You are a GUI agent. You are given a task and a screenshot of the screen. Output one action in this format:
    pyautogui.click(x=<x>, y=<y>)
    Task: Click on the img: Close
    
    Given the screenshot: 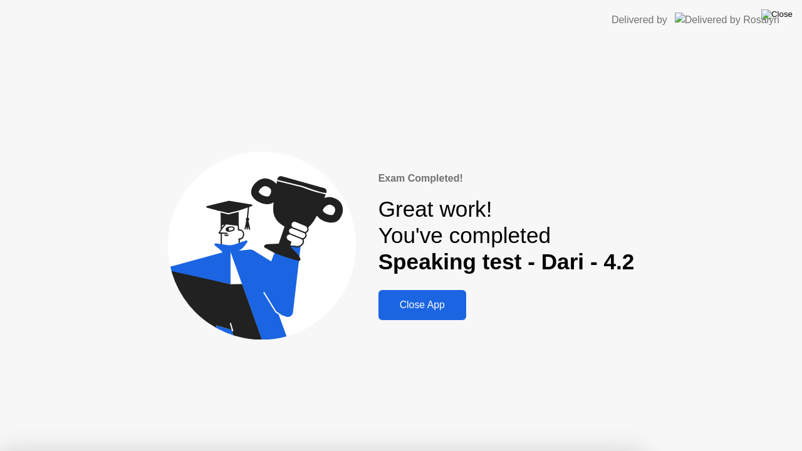 What is the action you would take?
    pyautogui.click(x=777, y=14)
    